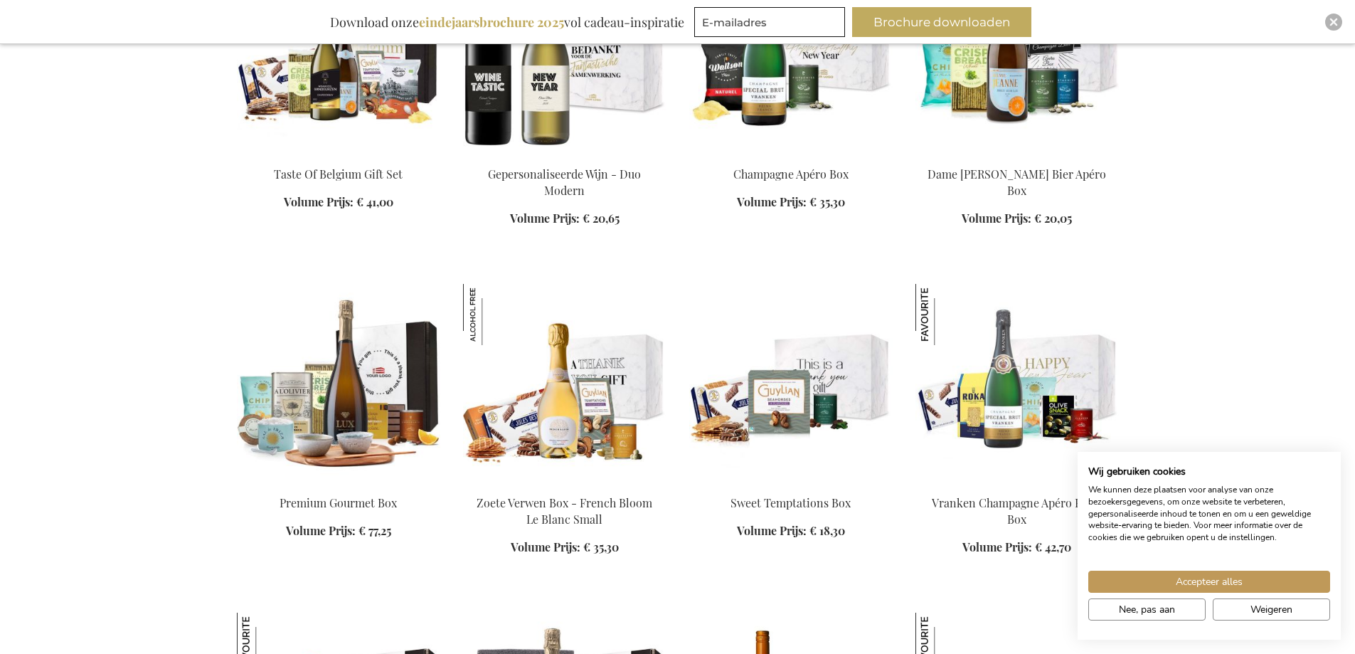 The image size is (1355, 654). Describe the element at coordinates (565, 484) in the screenshot. I see `a: Sweet Treats Box - French Bloom Le Blanc Small Zoete Verwen Box - French Bloom Le Blanc Small` at that location.